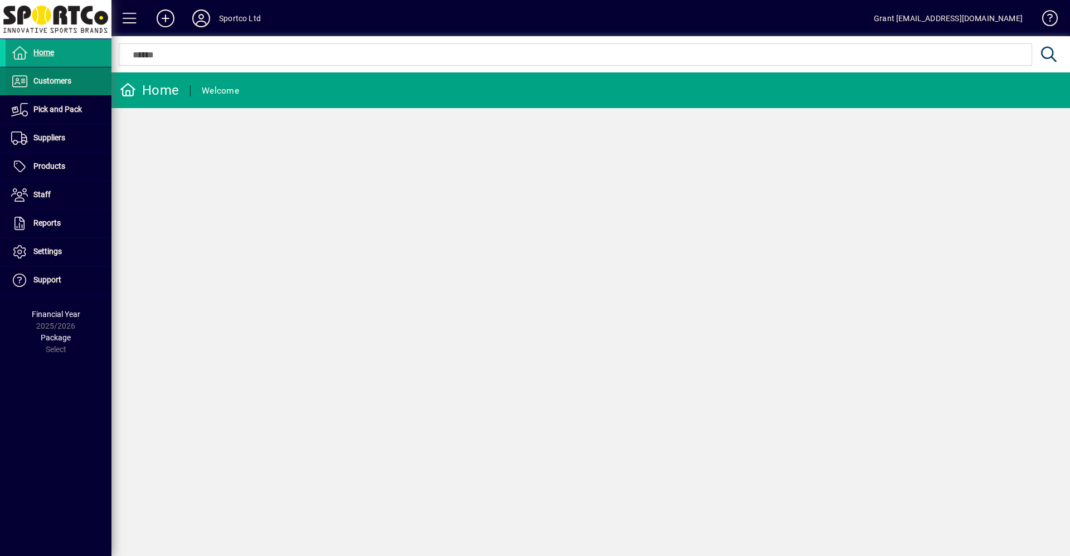 Image resolution: width=1070 pixels, height=556 pixels. Describe the element at coordinates (58, 167) in the screenshot. I see `a: Products` at that location.